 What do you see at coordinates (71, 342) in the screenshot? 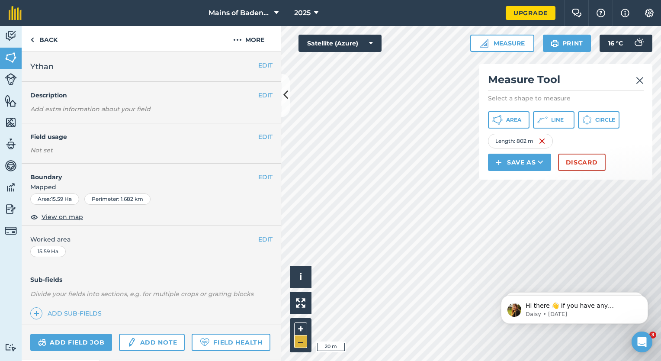
I see `a: Add field job` at bounding box center [71, 342].